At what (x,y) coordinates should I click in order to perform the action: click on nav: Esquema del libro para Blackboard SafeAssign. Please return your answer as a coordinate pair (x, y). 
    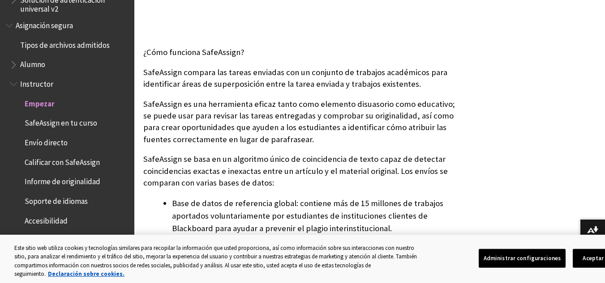
    Looking at the image, I should click on (67, 145).